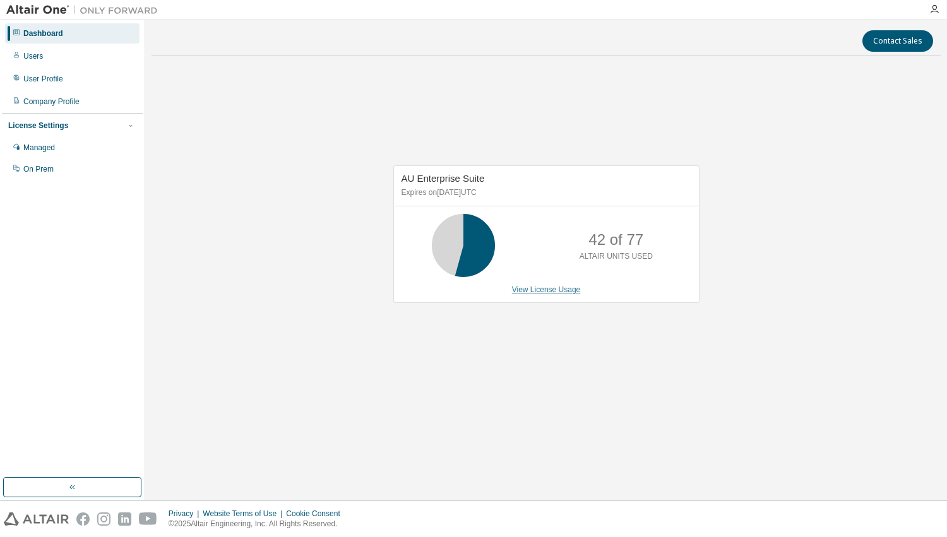 The height and width of the screenshot is (537, 947). I want to click on img: altair_logo.svg, so click(36, 519).